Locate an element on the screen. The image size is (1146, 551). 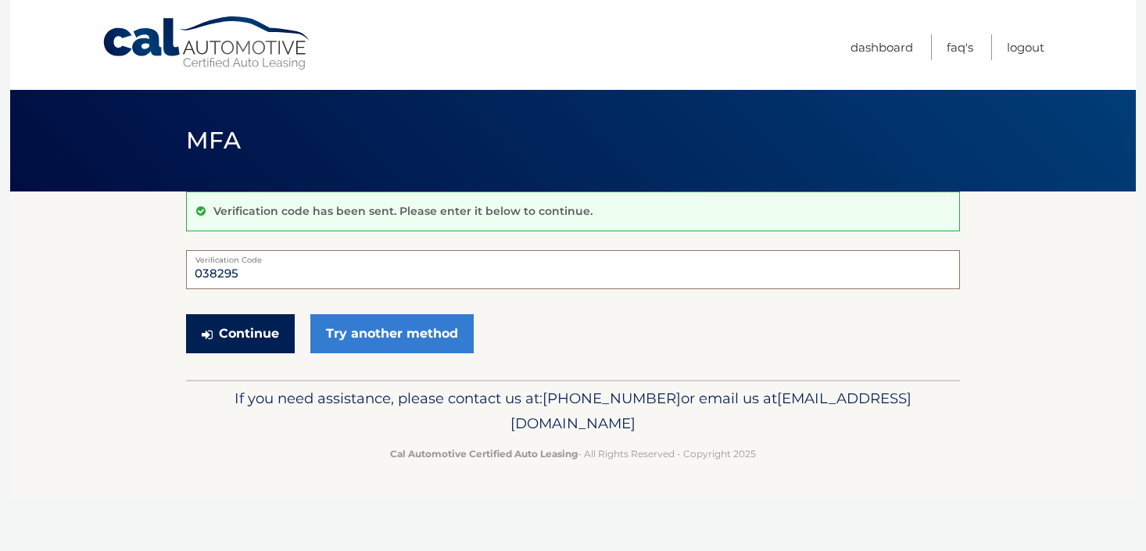
a: Cal Automotive is located at coordinates (207, 43).